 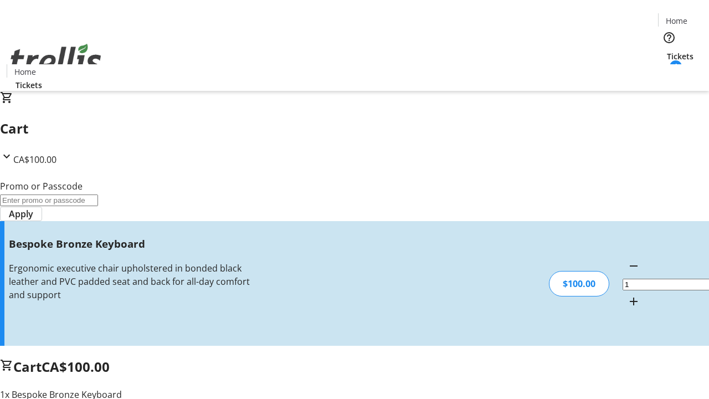 What do you see at coordinates (130, 281) in the screenshot?
I see `div: Ergonomic executive chair upholstered in bonded black leather and PVC padded seat and back for al...` at bounding box center [130, 281].